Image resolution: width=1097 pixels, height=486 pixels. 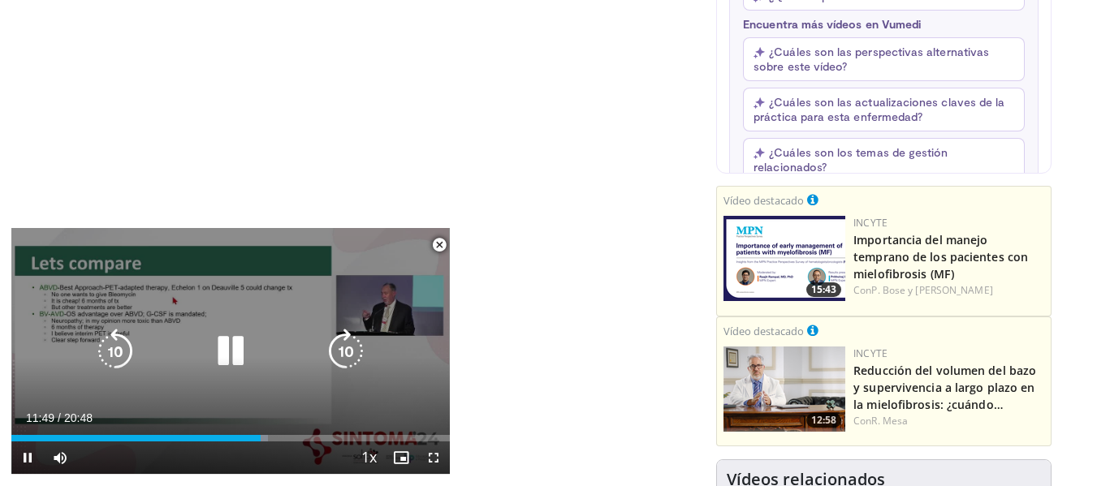 I want to click on font: 12:58, so click(x=823, y=420).